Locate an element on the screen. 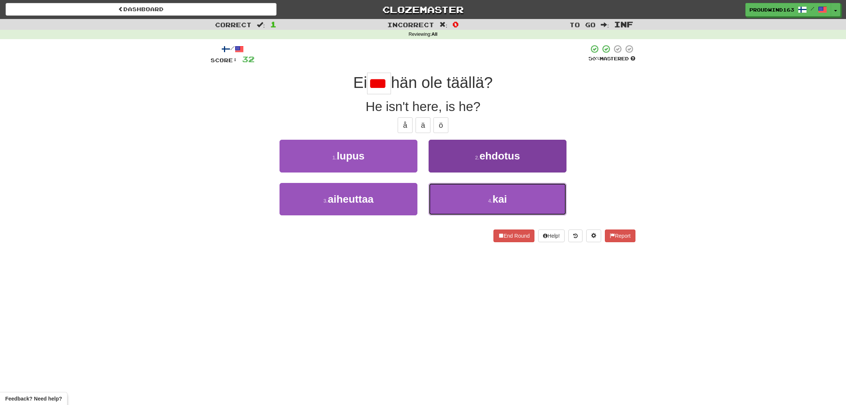 The width and height of the screenshot is (846, 405). span: lupus is located at coordinates (351, 156).